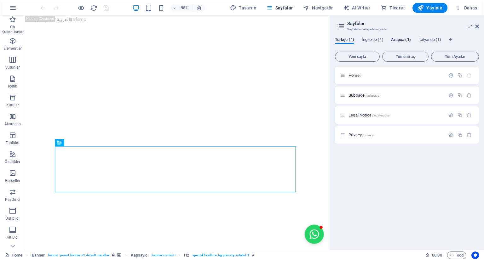 This screenshot has height=260, width=484. I want to click on i: Bu element, arka plan içeriyor, so click(119, 255).